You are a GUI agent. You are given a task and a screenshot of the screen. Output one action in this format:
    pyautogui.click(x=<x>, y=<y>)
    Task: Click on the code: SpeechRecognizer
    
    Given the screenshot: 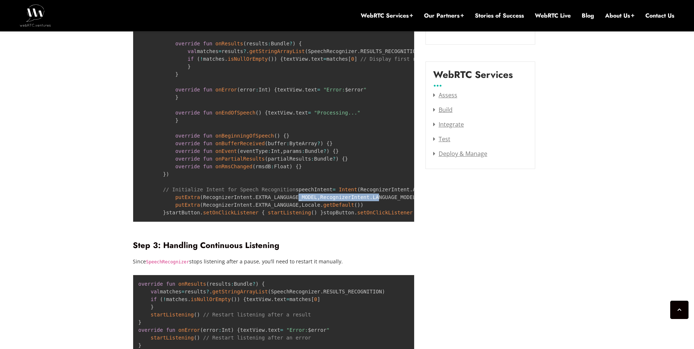 What is the action you would take?
    pyautogui.click(x=167, y=262)
    